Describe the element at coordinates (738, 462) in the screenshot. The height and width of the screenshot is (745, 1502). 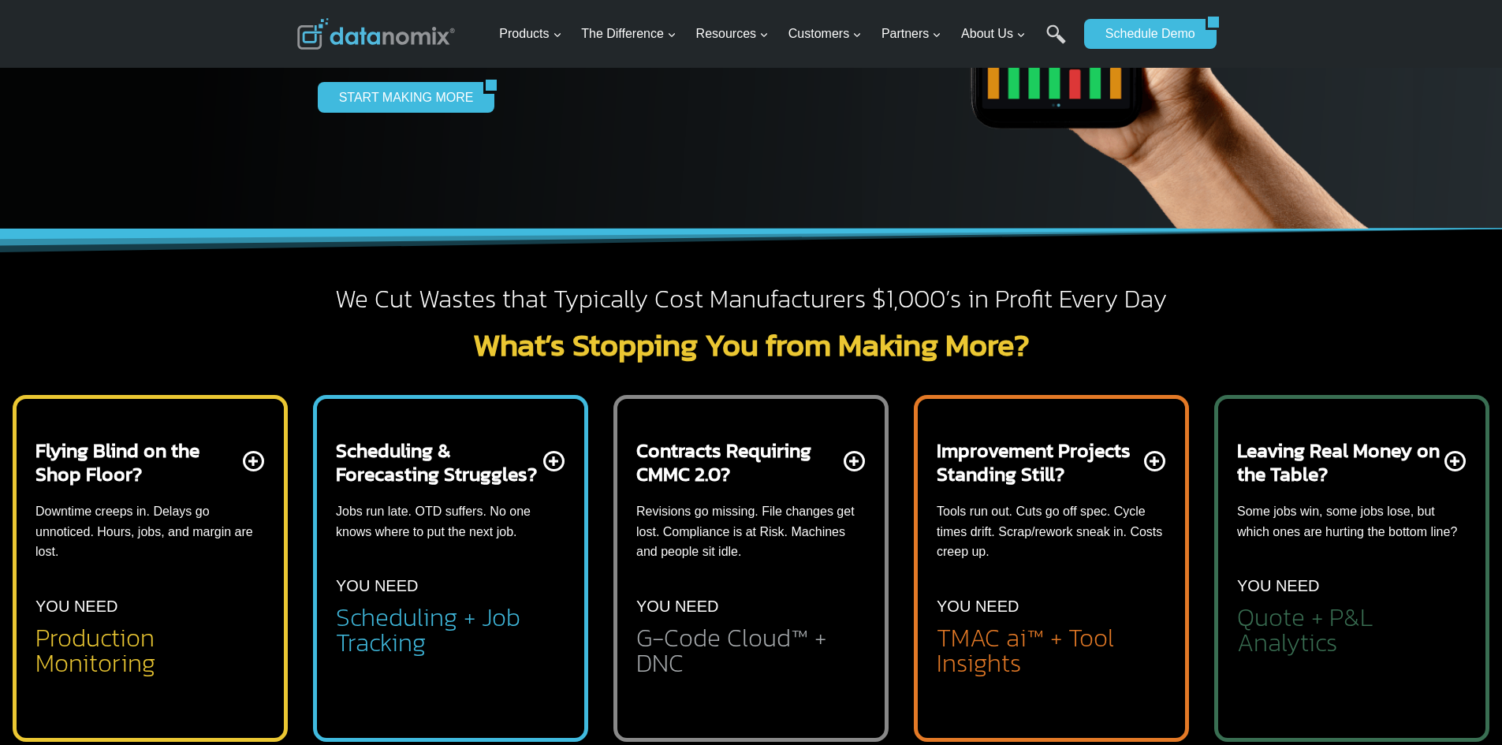
I see `h2: Contracts Requiring CMMC 2.0?` at that location.